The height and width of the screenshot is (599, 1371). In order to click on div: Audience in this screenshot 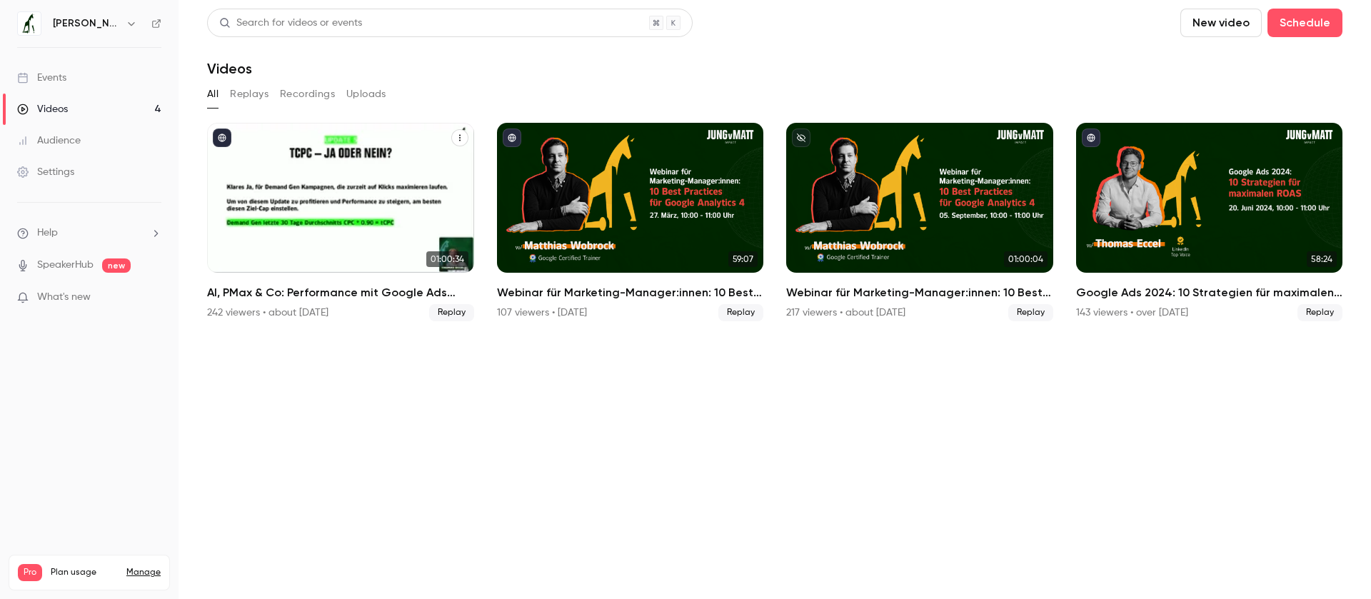, I will do `click(49, 141)`.